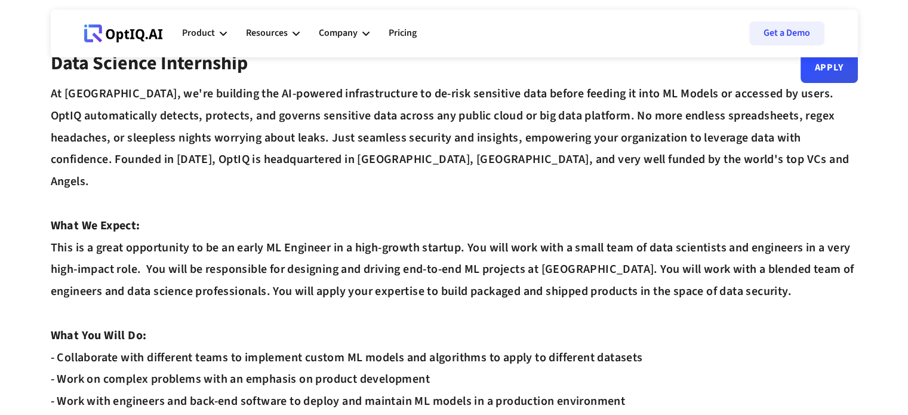 The width and height of the screenshot is (908, 415). What do you see at coordinates (829, 67) in the screenshot?
I see `a: Apply` at bounding box center [829, 67].